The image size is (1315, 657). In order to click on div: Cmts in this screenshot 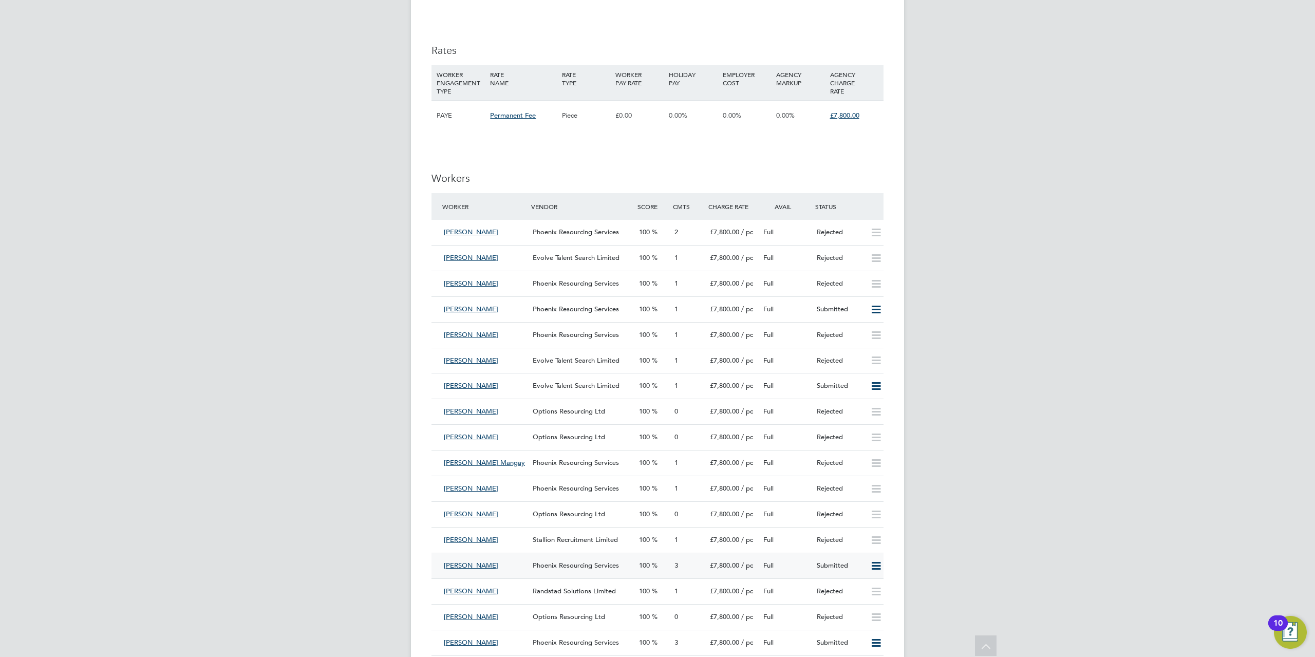, I will do `click(688, 206)`.